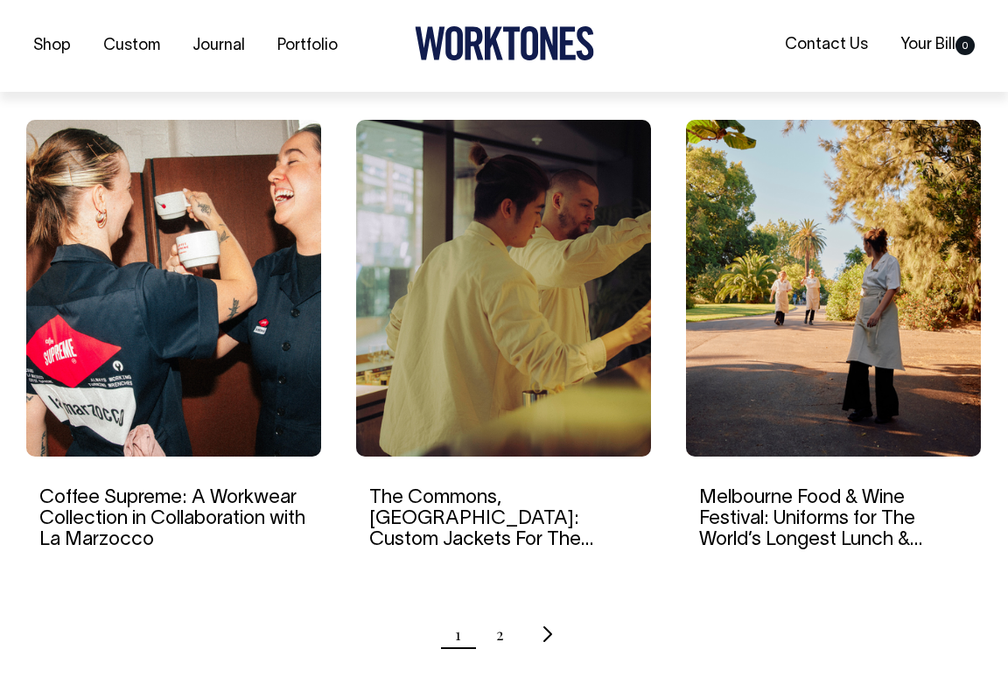  What do you see at coordinates (504, 634) in the screenshot?
I see `nav: Pagination` at bounding box center [504, 634].